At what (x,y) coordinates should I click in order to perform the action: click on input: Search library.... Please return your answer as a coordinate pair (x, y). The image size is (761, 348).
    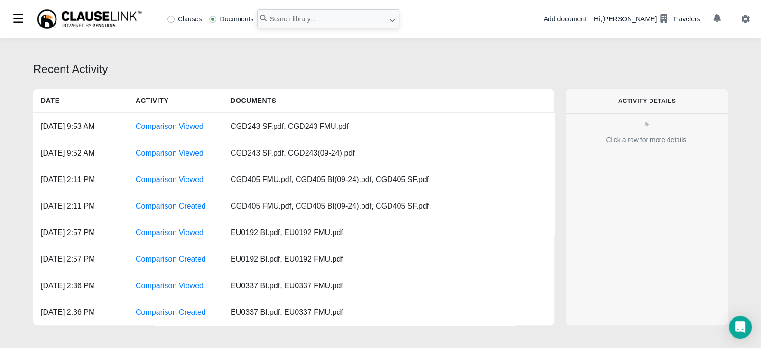
    Looking at the image, I should click on (328, 19).